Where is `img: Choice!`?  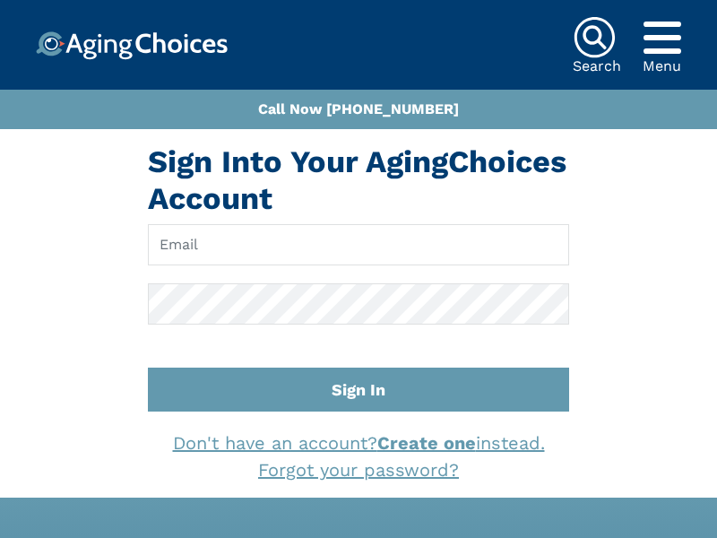
img: Choice! is located at coordinates (132, 46).